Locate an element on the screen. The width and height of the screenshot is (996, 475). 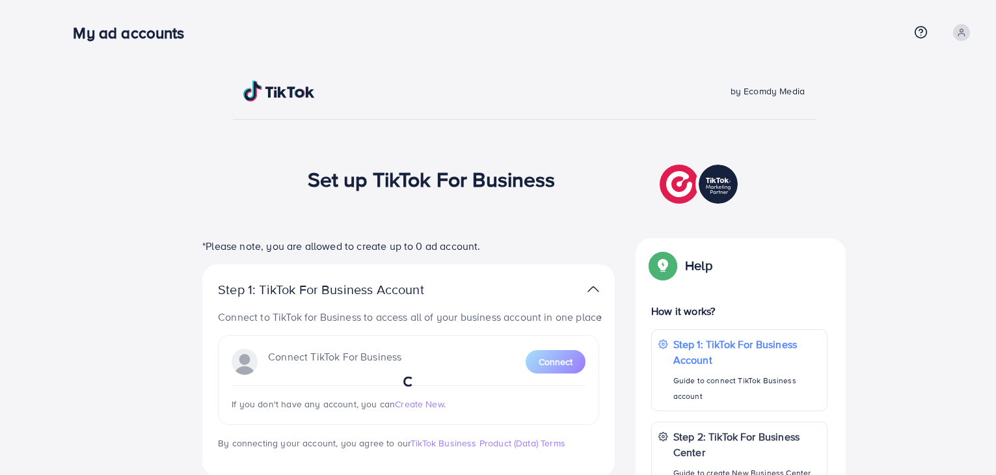
p: *Please note, you are allowed to create up to 0 ad account. is located at coordinates (408, 246).